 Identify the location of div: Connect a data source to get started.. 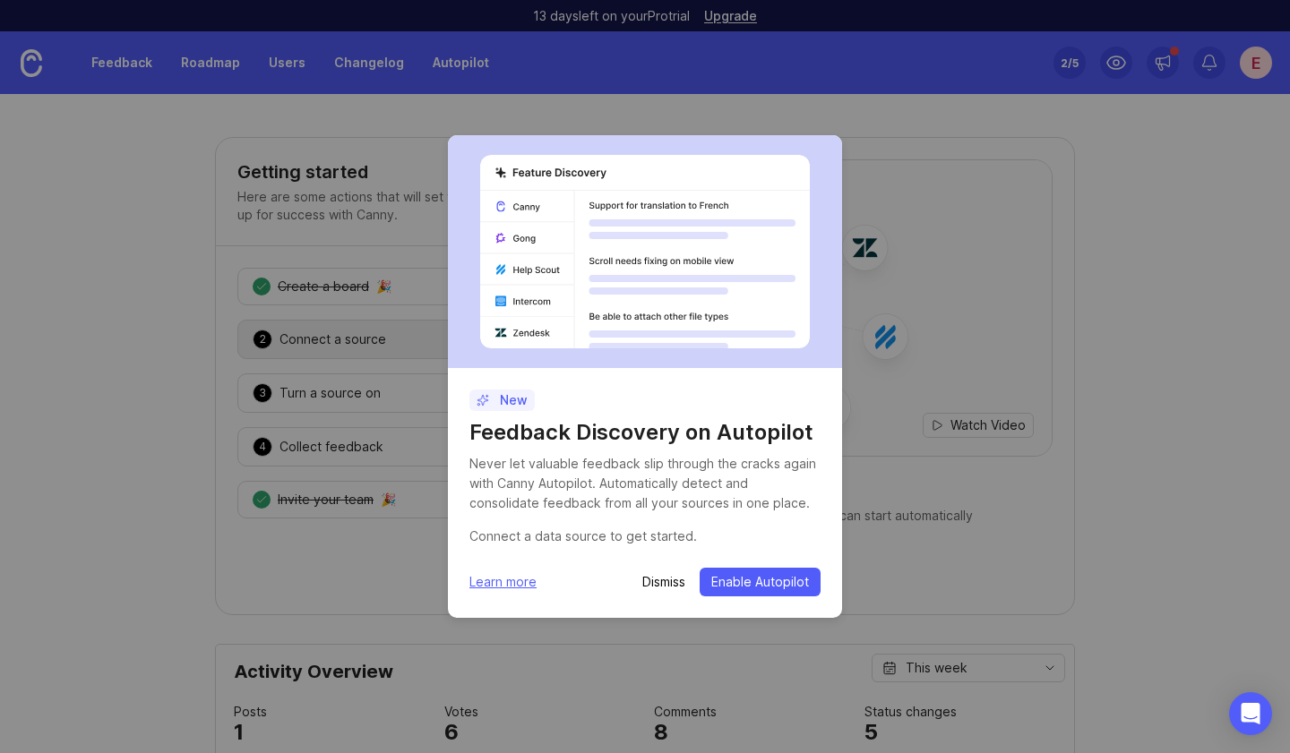
(645, 536).